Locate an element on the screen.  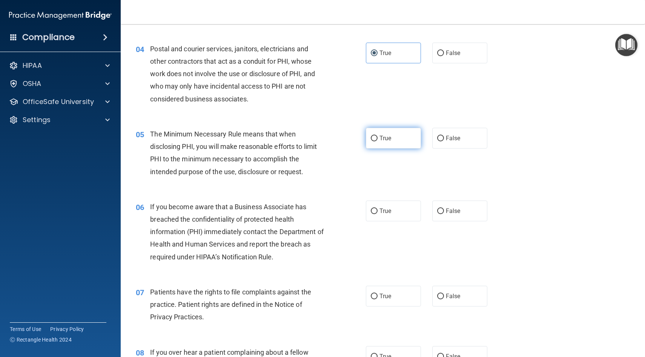
span: 05 is located at coordinates (140, 135).